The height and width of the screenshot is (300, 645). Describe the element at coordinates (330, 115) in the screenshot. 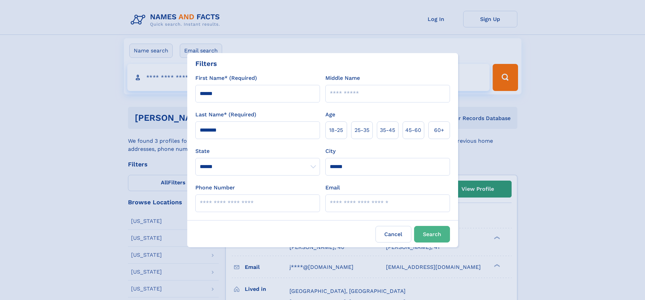

I see `label: Age` at that location.